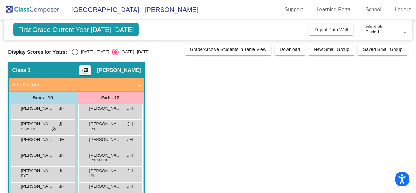 The image size is (416, 193). What do you see at coordinates (403, 10) in the screenshot?
I see `a: Logout` at bounding box center [403, 10].